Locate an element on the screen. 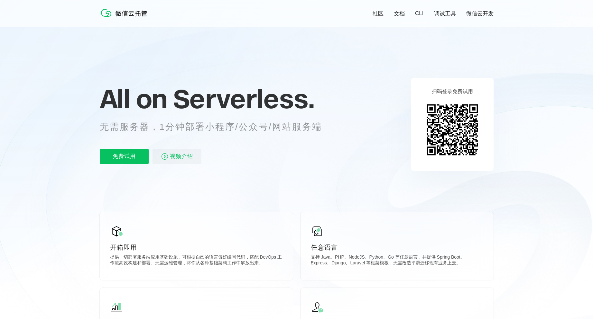 The image size is (593, 319). a: 调试工具 is located at coordinates (445, 14).